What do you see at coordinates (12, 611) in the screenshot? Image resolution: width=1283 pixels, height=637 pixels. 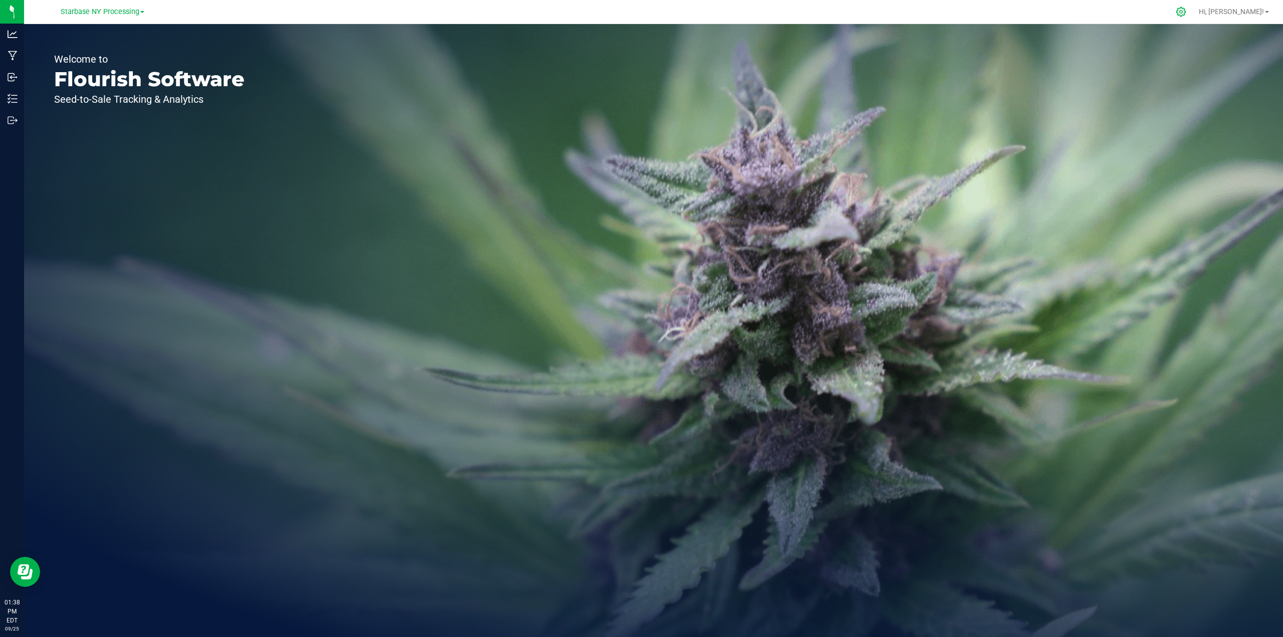 I see `p: 01:38 PM EDT` at bounding box center [12, 611].